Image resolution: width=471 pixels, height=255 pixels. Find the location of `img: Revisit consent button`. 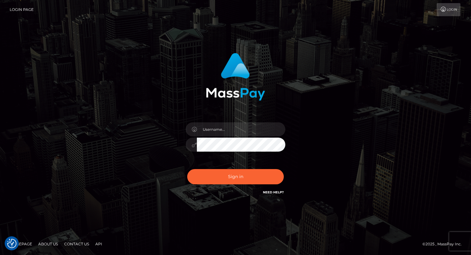

img: Revisit consent button is located at coordinates (12, 244).